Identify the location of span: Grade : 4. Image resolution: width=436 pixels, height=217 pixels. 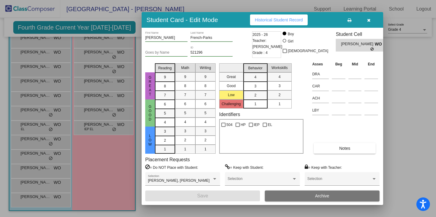
(260, 53).